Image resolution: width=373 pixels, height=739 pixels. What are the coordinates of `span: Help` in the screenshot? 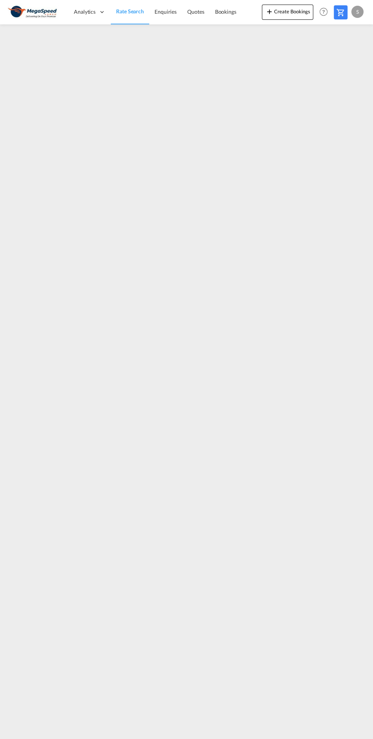 It's located at (324, 12).